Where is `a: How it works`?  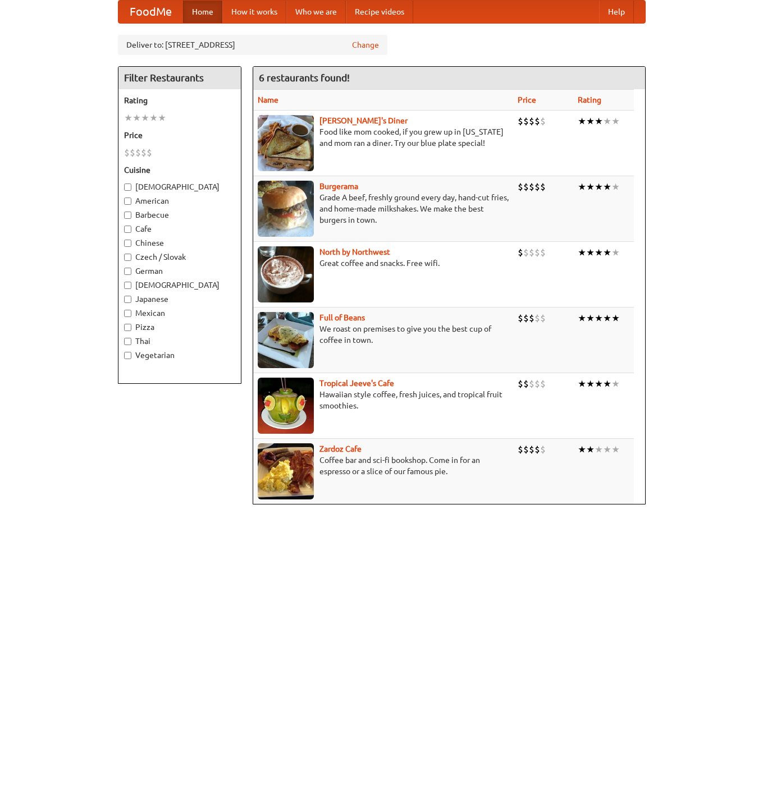
a: How it works is located at coordinates (254, 12).